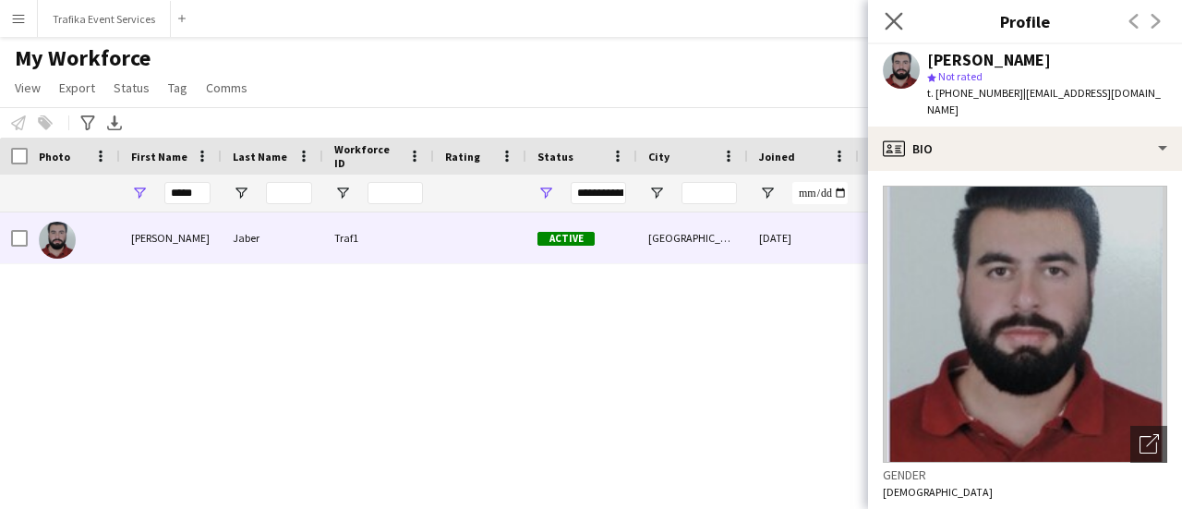 This screenshot has height=509, width=1182. What do you see at coordinates (226, 88) in the screenshot?
I see `a: Comms` at bounding box center [226, 88].